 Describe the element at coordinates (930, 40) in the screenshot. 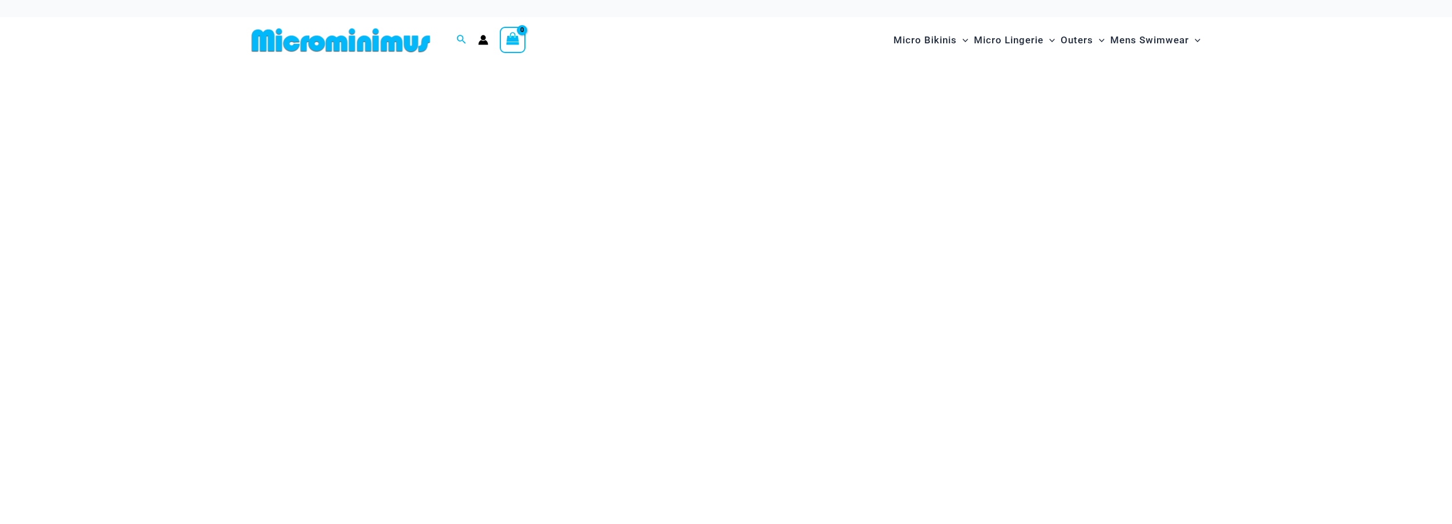

I see `a: Micro BikinisMenu ToggleMenu Toggle` at that location.